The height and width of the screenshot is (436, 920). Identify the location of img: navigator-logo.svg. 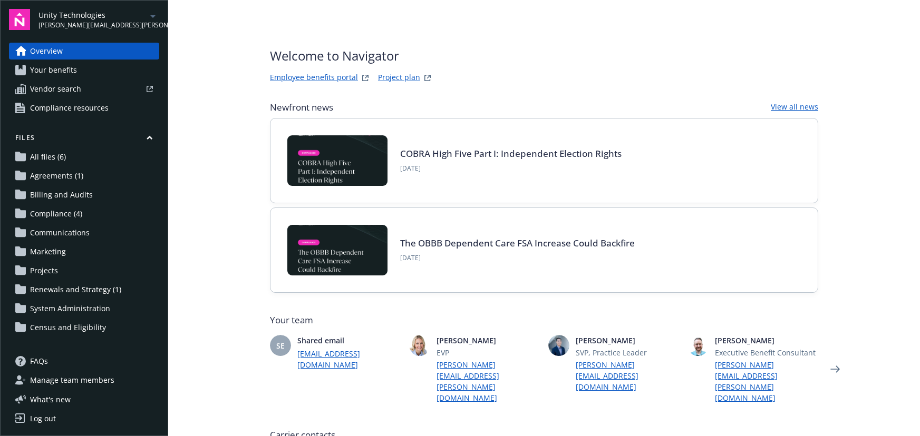
(20, 20).